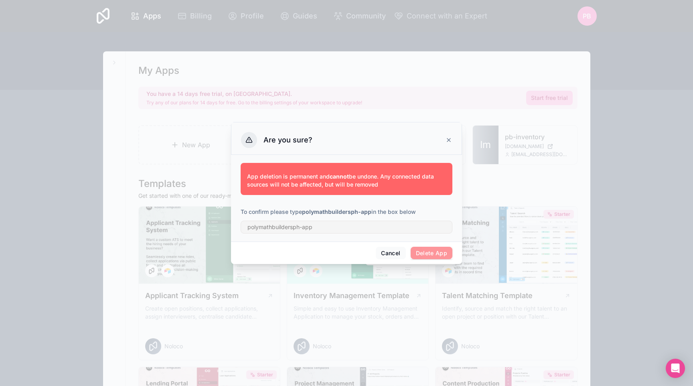  What do you see at coordinates (288, 140) in the screenshot?
I see `h3: Are you sure?` at bounding box center [288, 140].